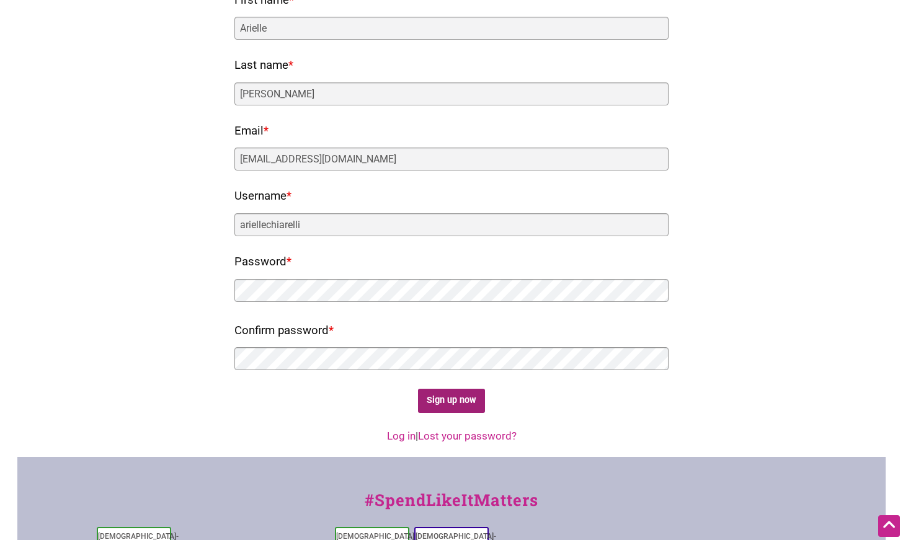 The image size is (903, 540). What do you see at coordinates (401, 436) in the screenshot?
I see `a: Log in` at bounding box center [401, 436].